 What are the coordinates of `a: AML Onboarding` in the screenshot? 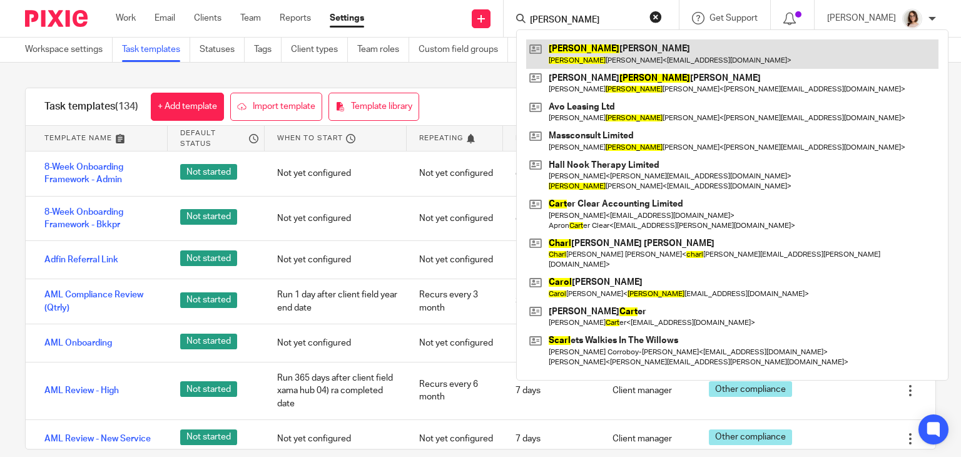 It's located at (78, 343).